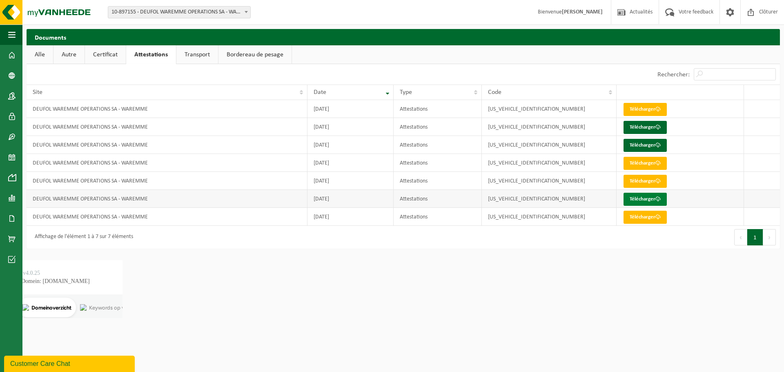 This screenshot has width=784, height=372. I want to click on span: Code, so click(495, 92).